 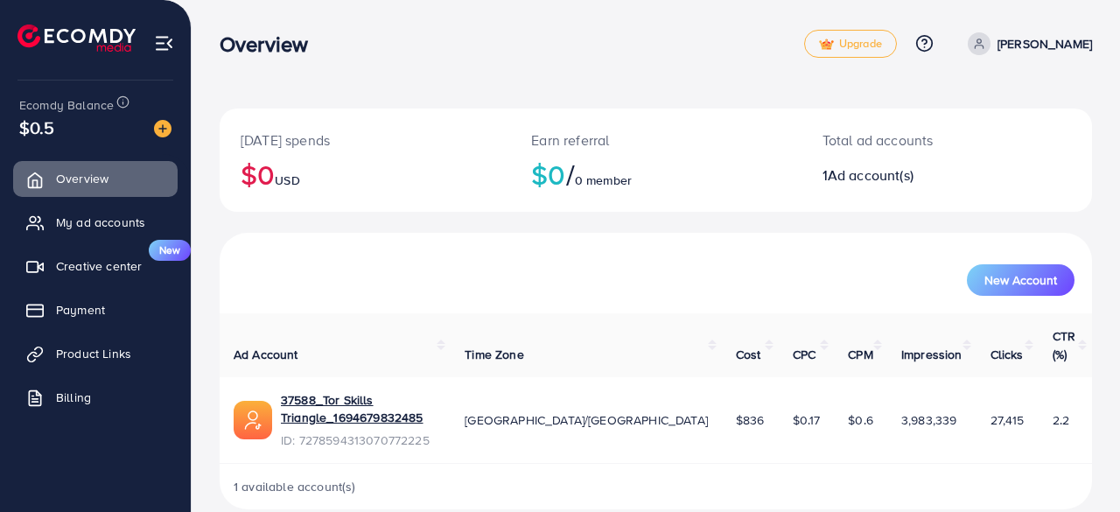 I want to click on p: Earn referral, so click(x=656, y=140).